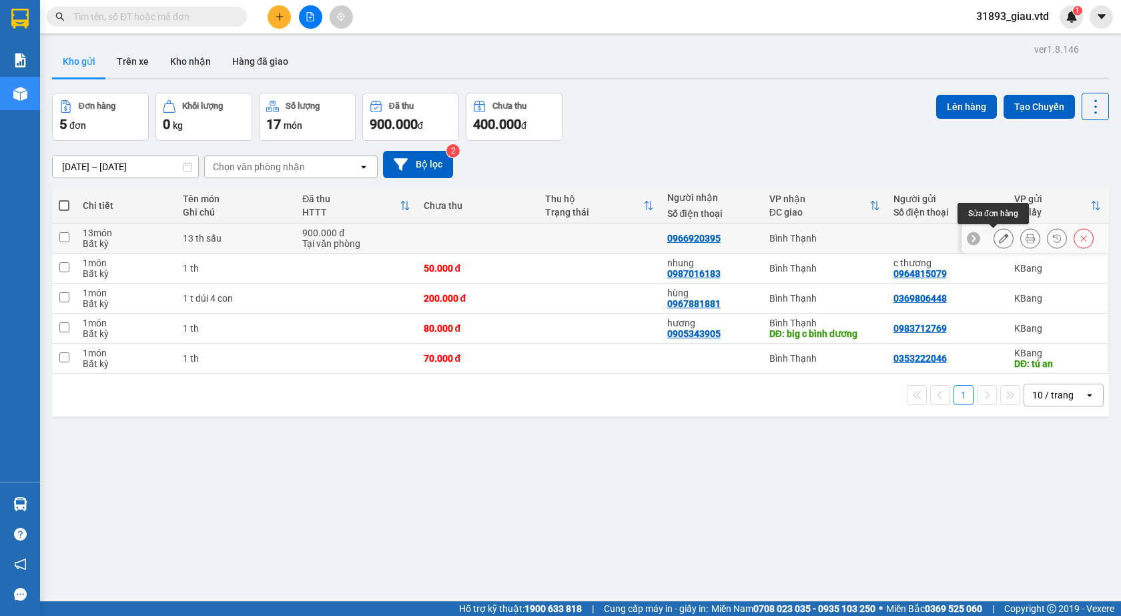  I want to click on span: 31893_giau.vtd, so click(1012, 16).